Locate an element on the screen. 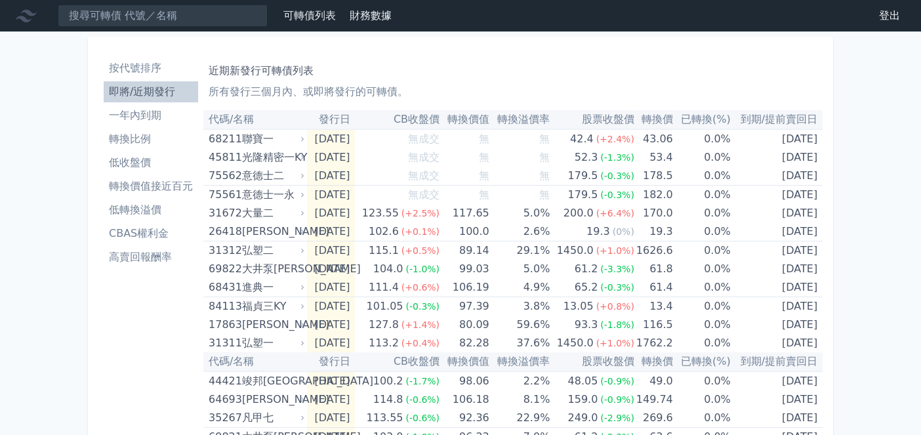 This screenshot has width=921, height=435. span: 無成交 is located at coordinates (424, 138).